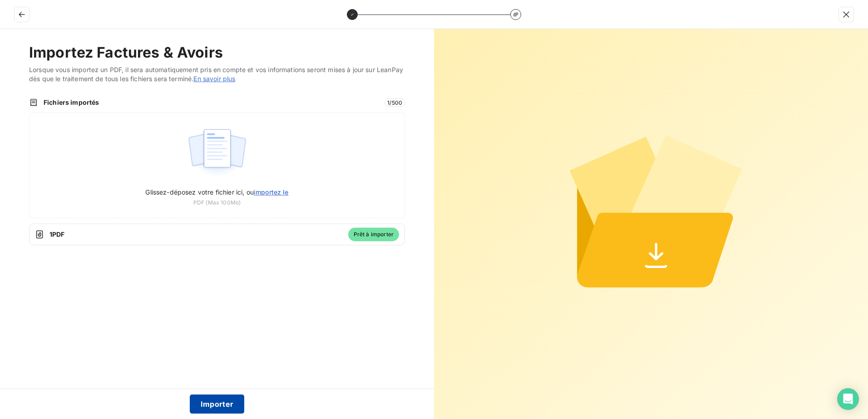 The width and height of the screenshot is (868, 419). Describe the element at coordinates (217, 192) in the screenshot. I see `span: Glissez-déposez votre fichier ici, ou` at that location.